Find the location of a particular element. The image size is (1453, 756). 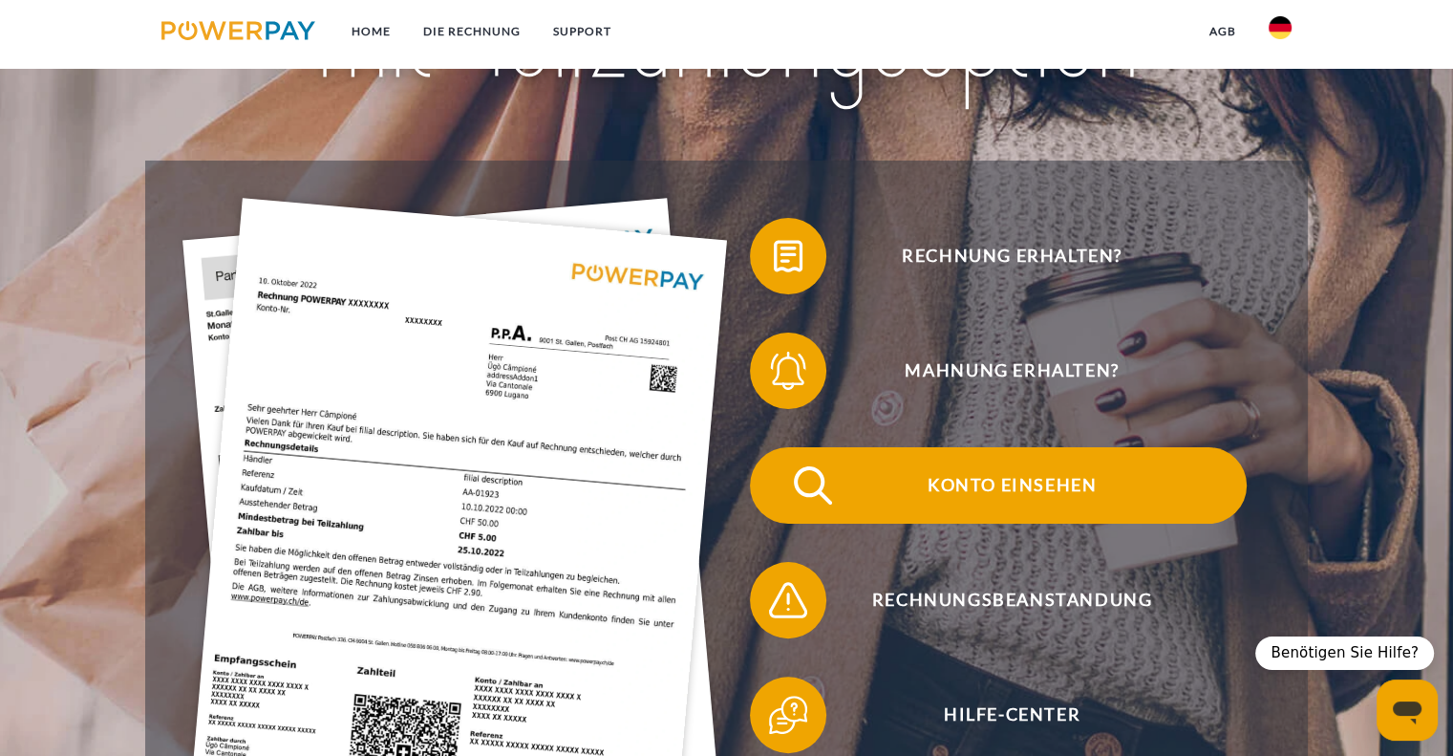

a: SUPPORT is located at coordinates (582, 32).